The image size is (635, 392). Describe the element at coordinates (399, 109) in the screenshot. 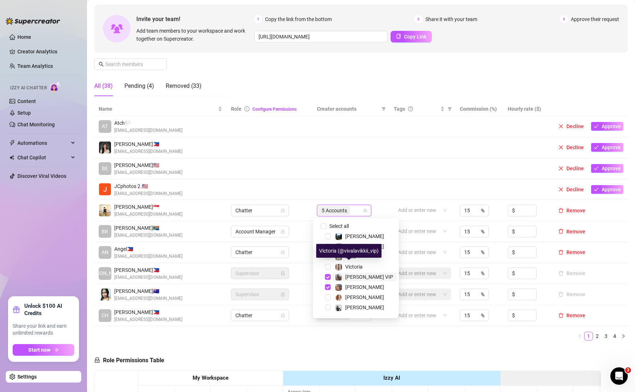

I see `span: Tags` at that location.